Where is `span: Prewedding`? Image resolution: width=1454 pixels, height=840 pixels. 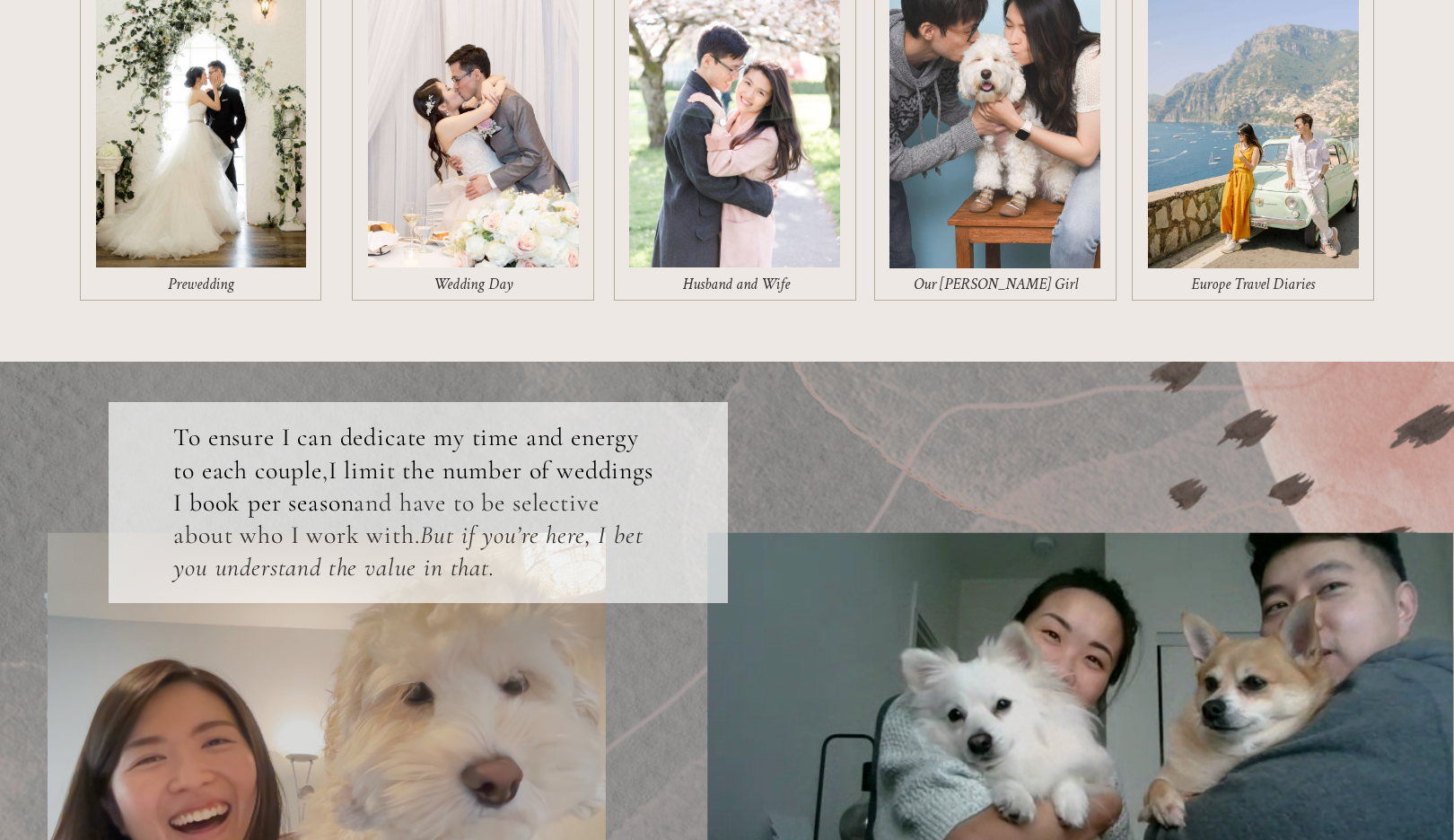
span: Prewedding is located at coordinates (201, 284).